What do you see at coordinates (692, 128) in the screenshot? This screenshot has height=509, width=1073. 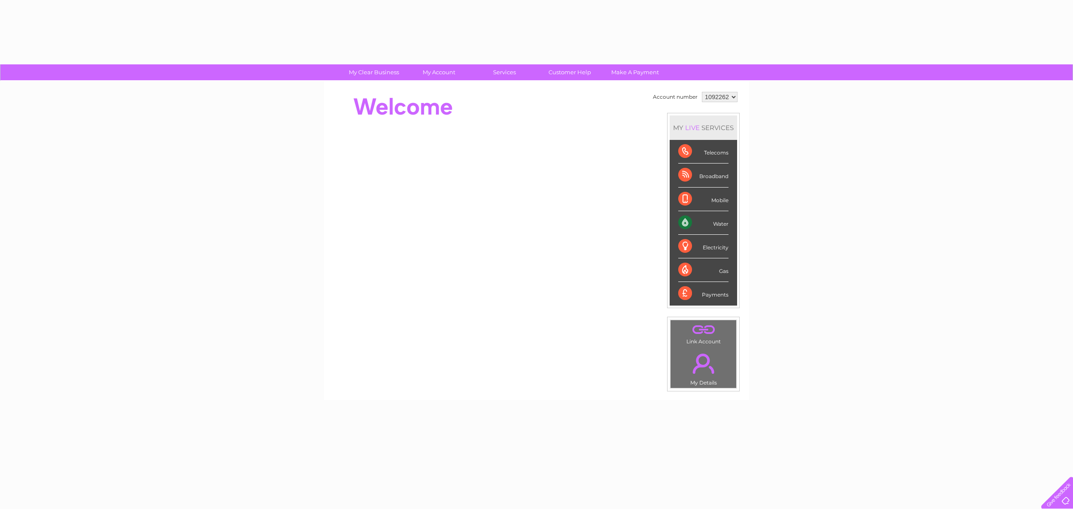 I see `div: LIVE` at bounding box center [692, 128].